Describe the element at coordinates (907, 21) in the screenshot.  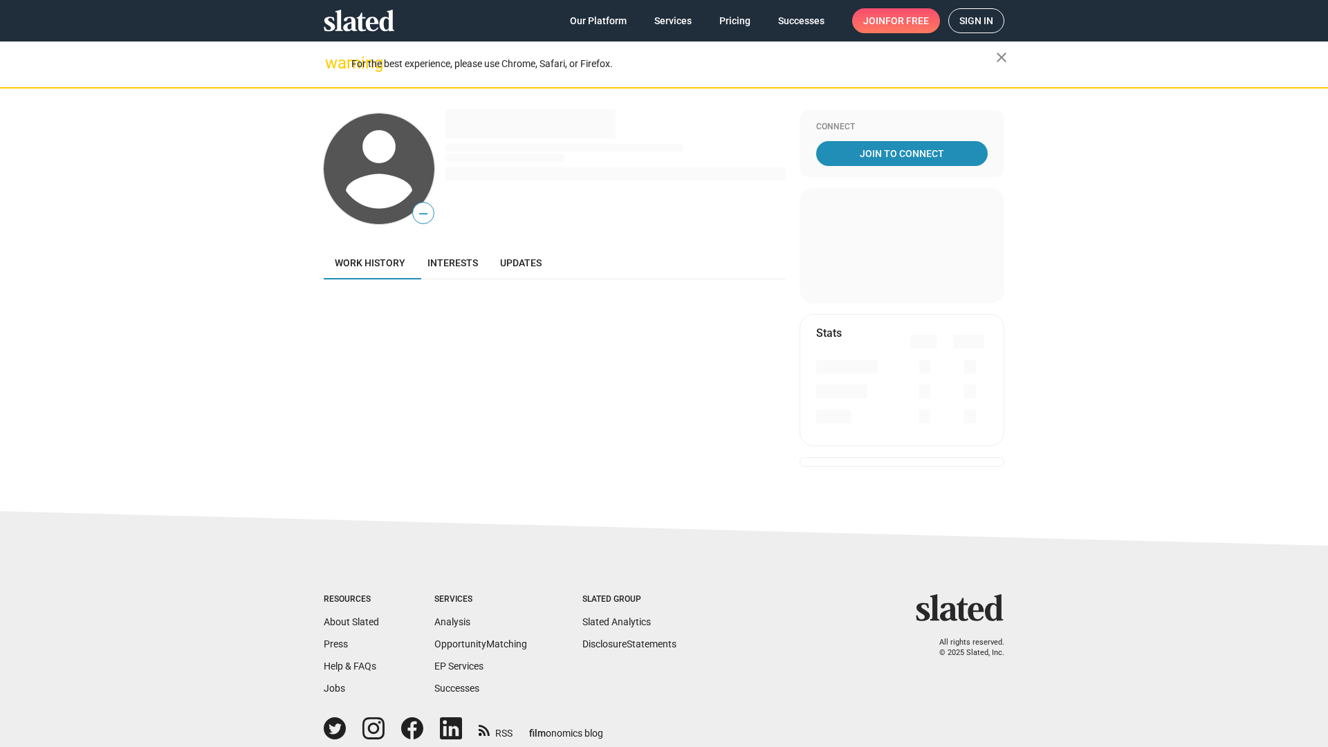
I see `span: for free` at that location.